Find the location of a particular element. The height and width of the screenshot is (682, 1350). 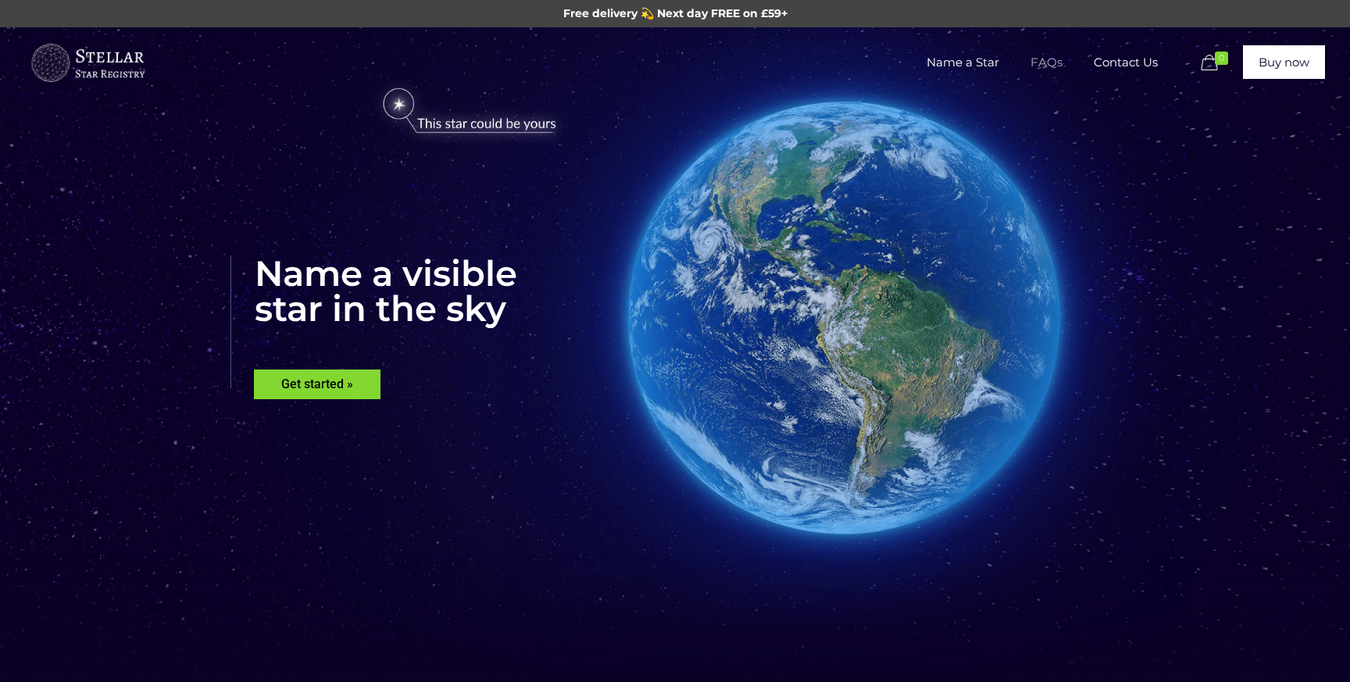

img: star-could-be-yours.png is located at coordinates (470, 112).